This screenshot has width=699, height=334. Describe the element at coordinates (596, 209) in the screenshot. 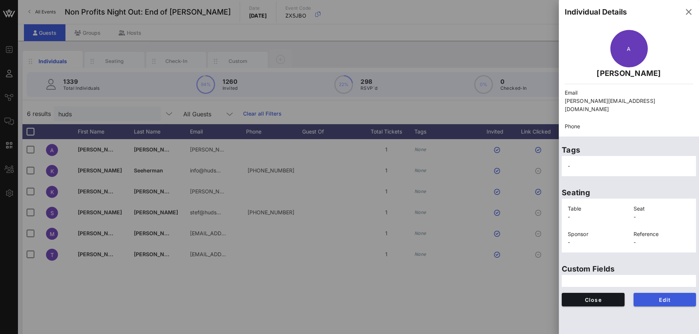

I see `p: Table` at that location.